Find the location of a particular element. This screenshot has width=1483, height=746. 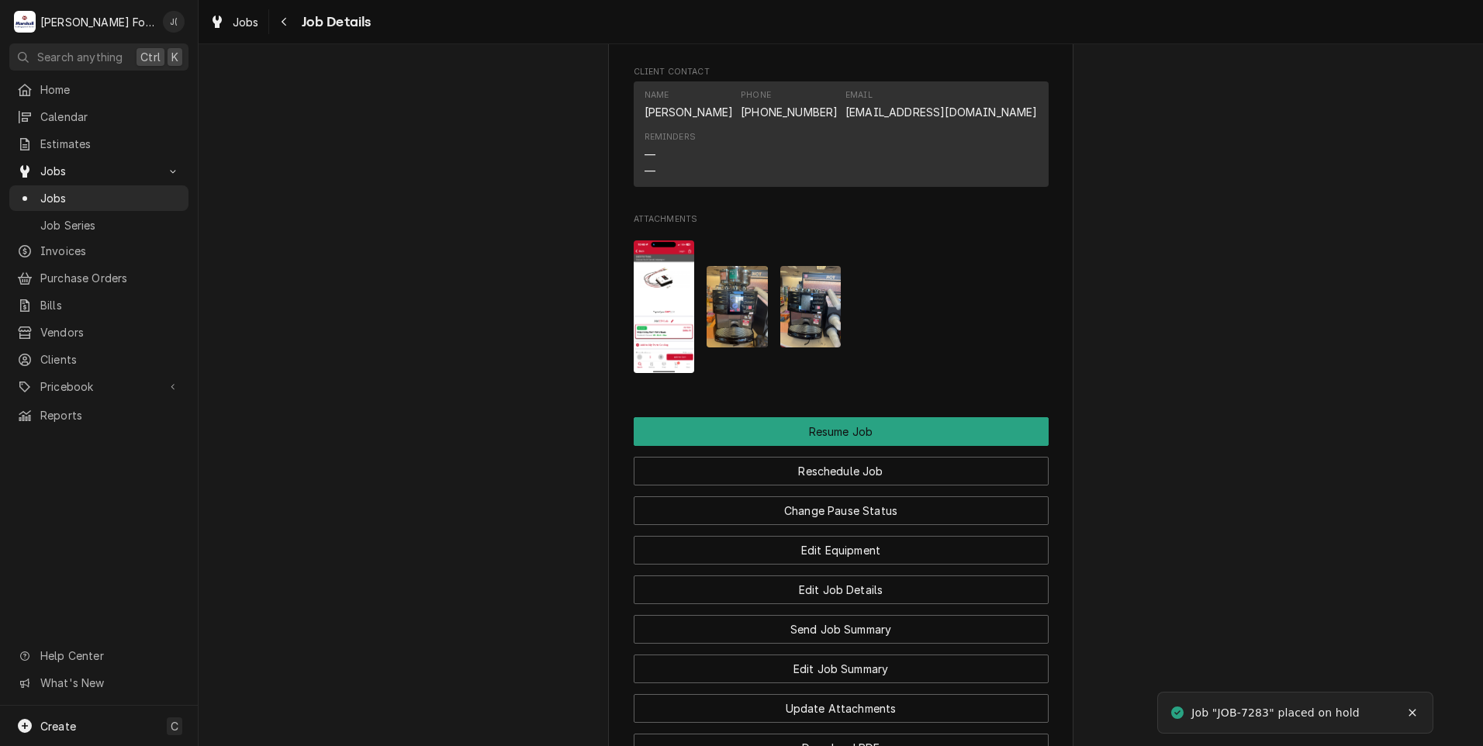

a: Purchase Orders is located at coordinates (98, 278).